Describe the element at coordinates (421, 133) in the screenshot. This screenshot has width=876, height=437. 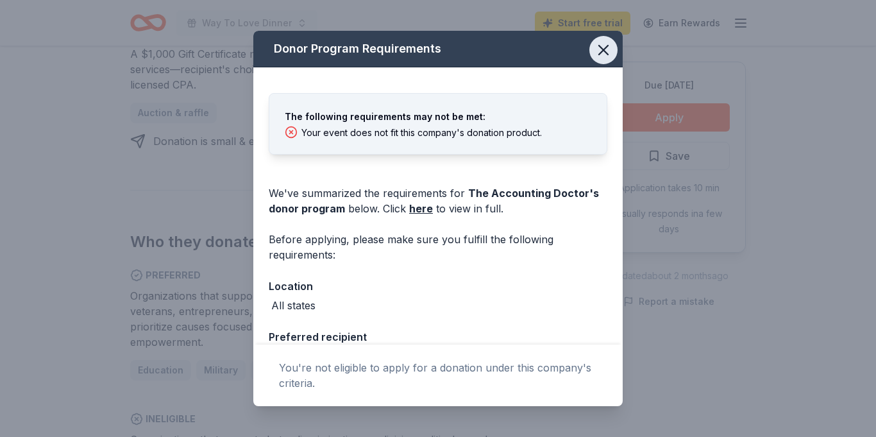
I see `div: Your event does not fit this company's donation product.` at that location.